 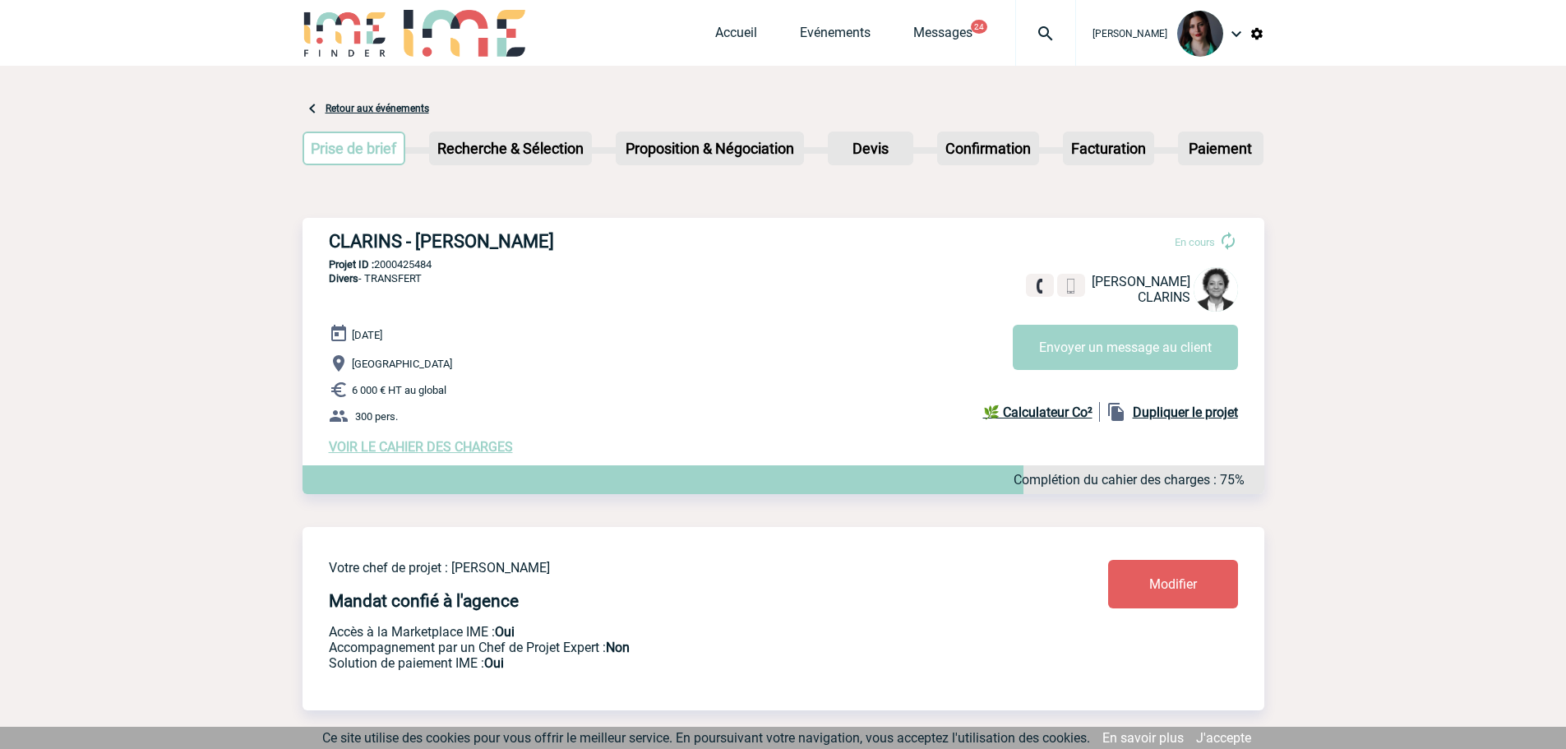 I want to click on a: Evénements, so click(x=835, y=36).